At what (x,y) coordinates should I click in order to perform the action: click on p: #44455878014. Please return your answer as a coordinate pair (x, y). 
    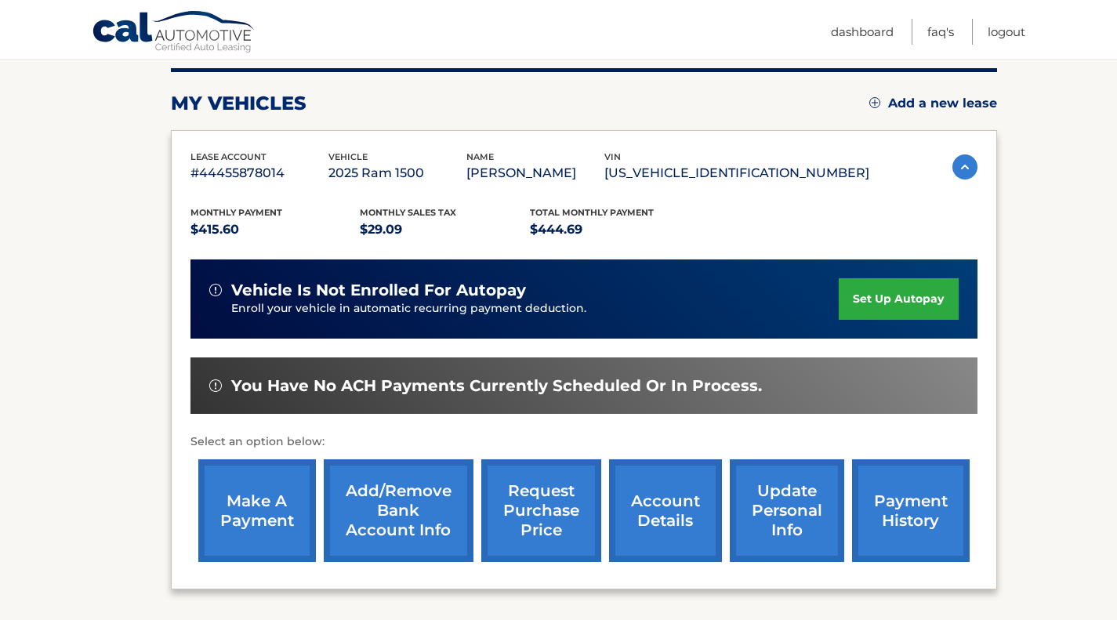
    Looking at the image, I should click on (259, 173).